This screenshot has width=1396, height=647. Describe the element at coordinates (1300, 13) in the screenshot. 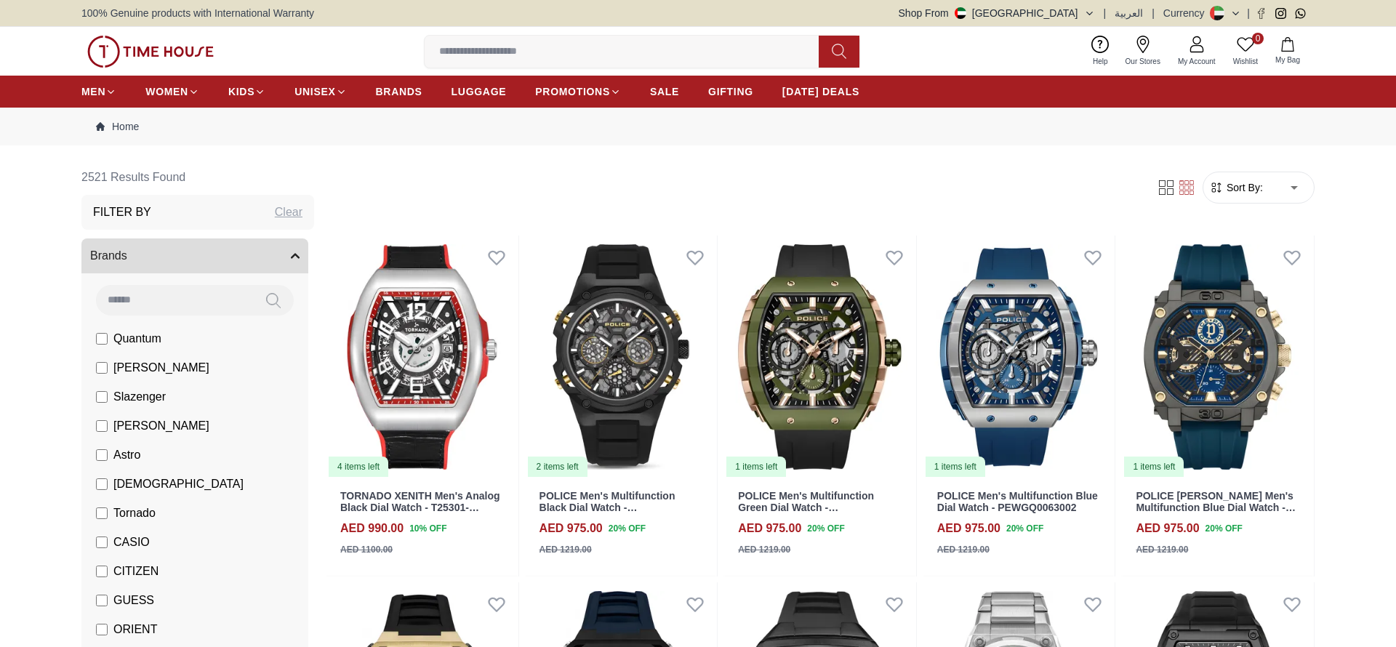

I see `a: Whatsapp` at that location.